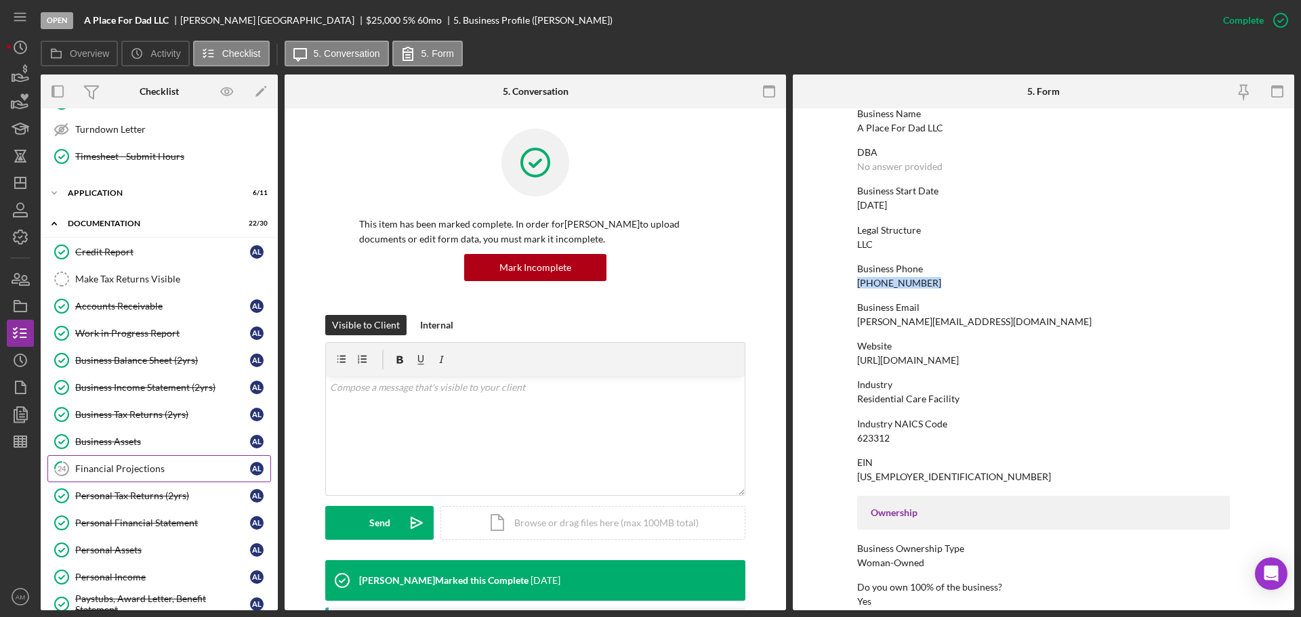  I want to click on div: Personal Financial Statement, so click(163, 523).